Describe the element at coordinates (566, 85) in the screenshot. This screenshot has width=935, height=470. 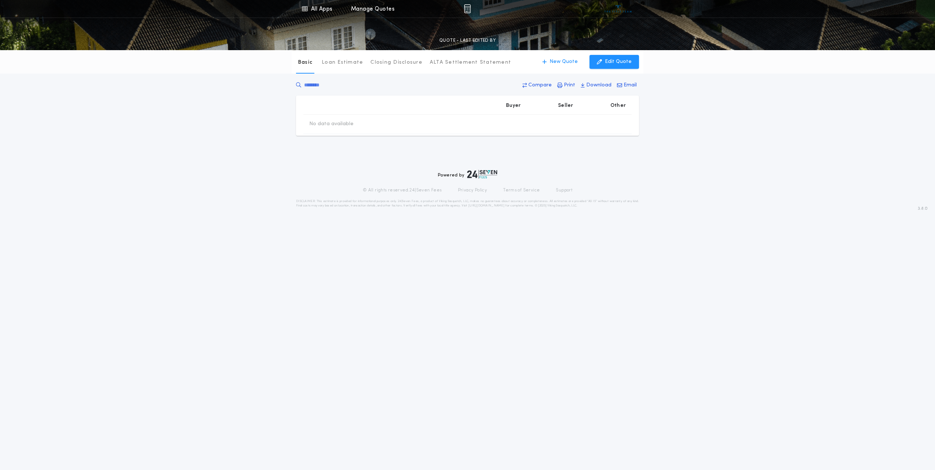
I see `button: Print` at that location.